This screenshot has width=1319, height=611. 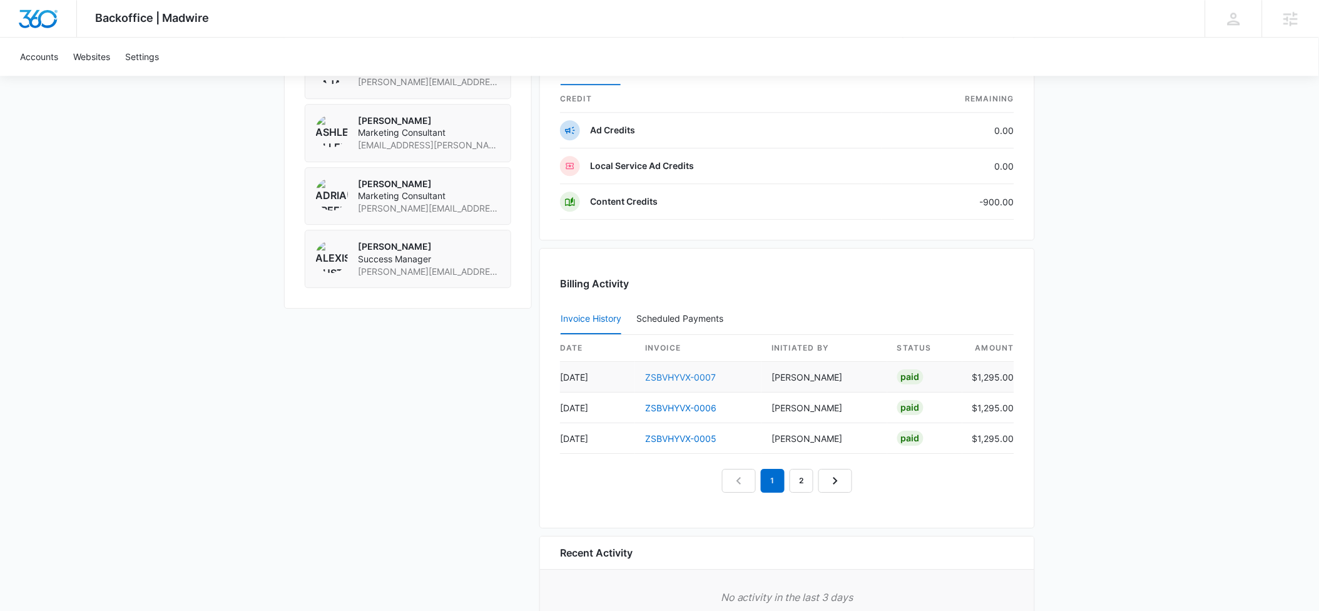 What do you see at coordinates (591, 319) in the screenshot?
I see `button: Invoice History` at bounding box center [591, 319].